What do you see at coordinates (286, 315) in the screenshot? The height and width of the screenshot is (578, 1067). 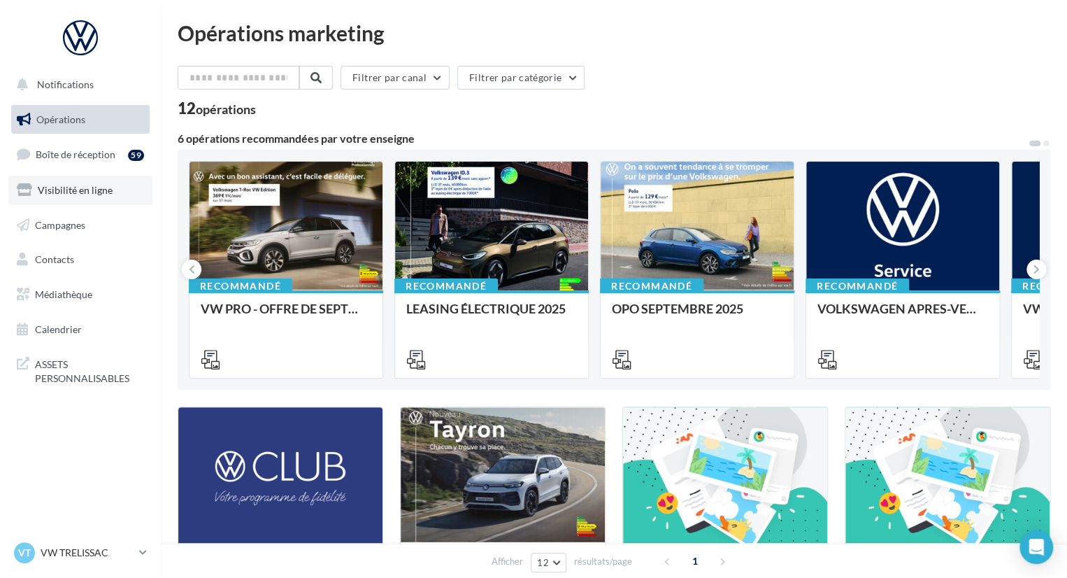 I see `div: VW PRO - OFFRE DE SEPTEMBRE 25` at bounding box center [286, 315].